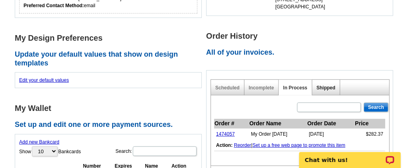 The height and width of the screenshot is (168, 406). Describe the element at coordinates (228, 88) in the screenshot. I see `a: Scheduled` at that location.